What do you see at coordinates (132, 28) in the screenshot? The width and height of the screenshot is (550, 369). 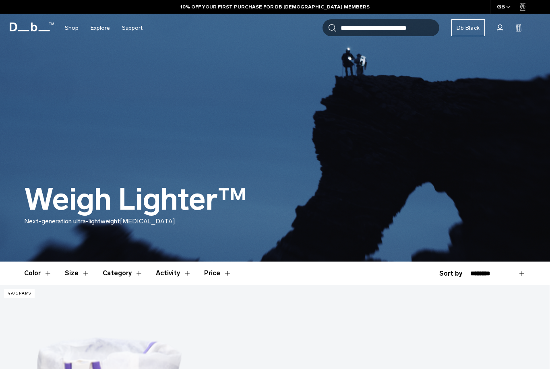 I see `a: Support` at bounding box center [132, 28].